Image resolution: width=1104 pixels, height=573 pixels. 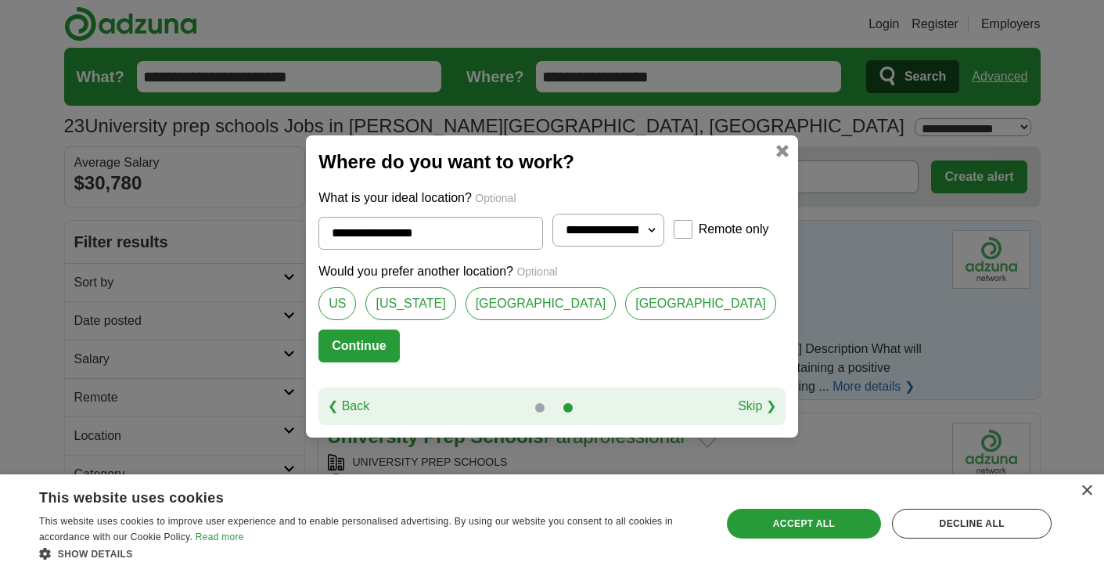 I want to click on div: Accept all, so click(x=804, y=523).